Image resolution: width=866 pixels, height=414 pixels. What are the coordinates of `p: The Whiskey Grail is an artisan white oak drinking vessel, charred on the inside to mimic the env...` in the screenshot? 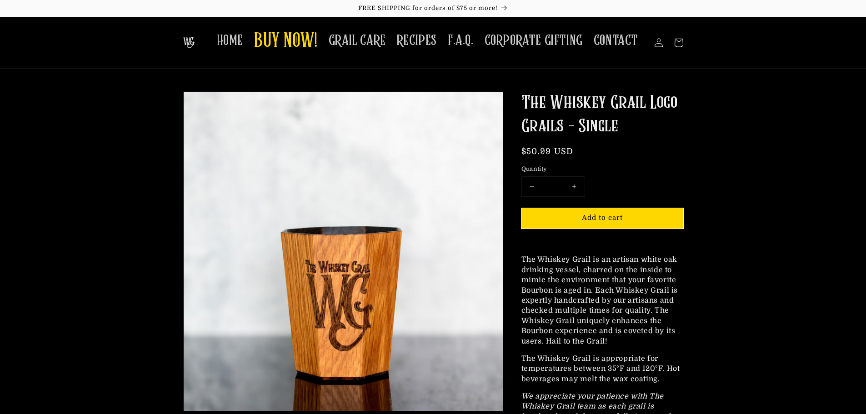 It's located at (602, 300).